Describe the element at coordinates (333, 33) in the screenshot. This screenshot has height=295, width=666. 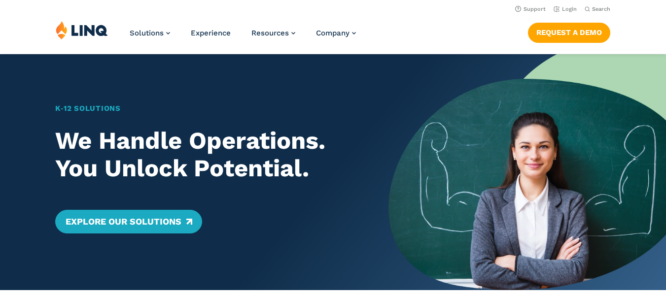
I see `span: Company` at that location.